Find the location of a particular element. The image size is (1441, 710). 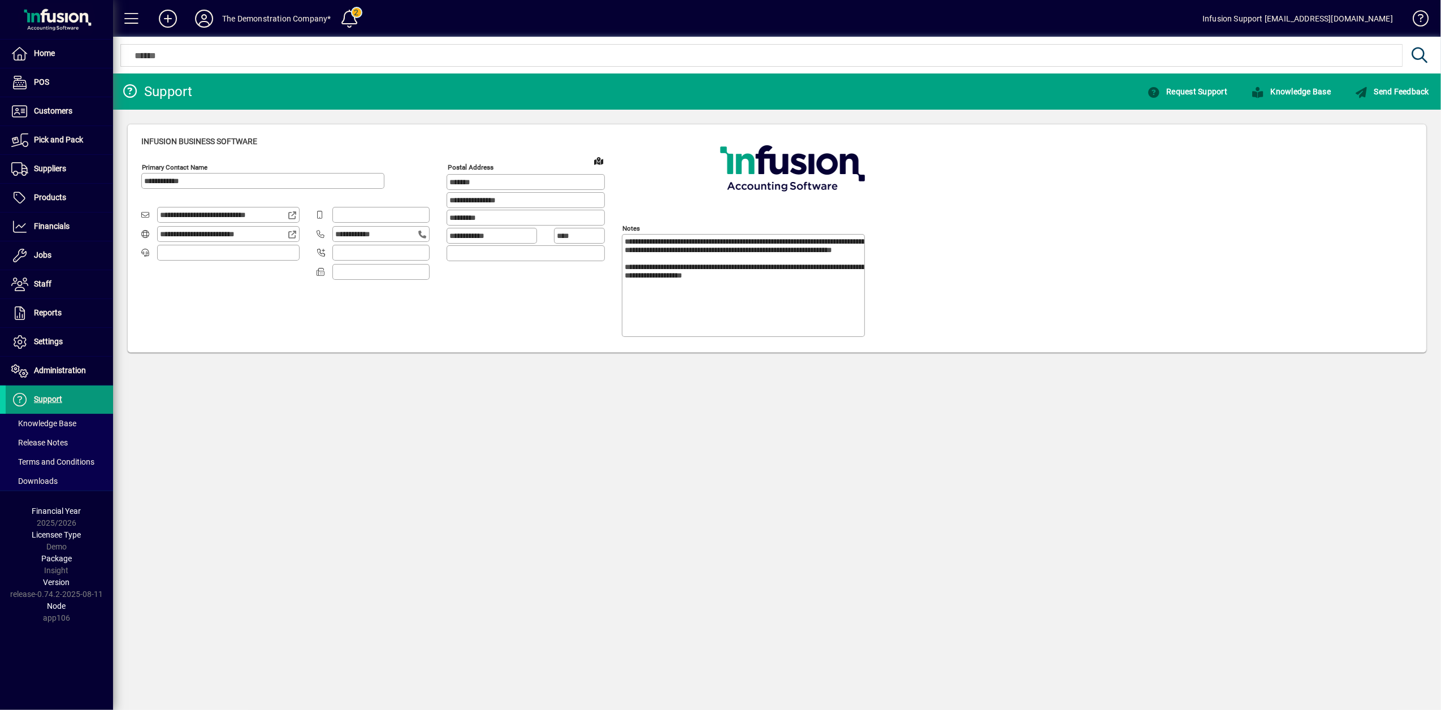

span: Settings is located at coordinates (48, 341).